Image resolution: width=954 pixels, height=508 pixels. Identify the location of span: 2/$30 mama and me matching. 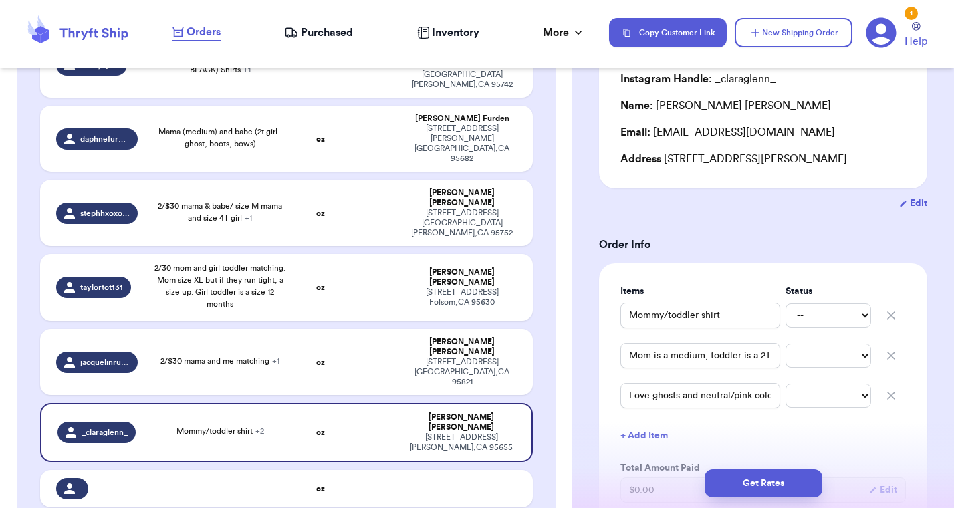
(220, 361).